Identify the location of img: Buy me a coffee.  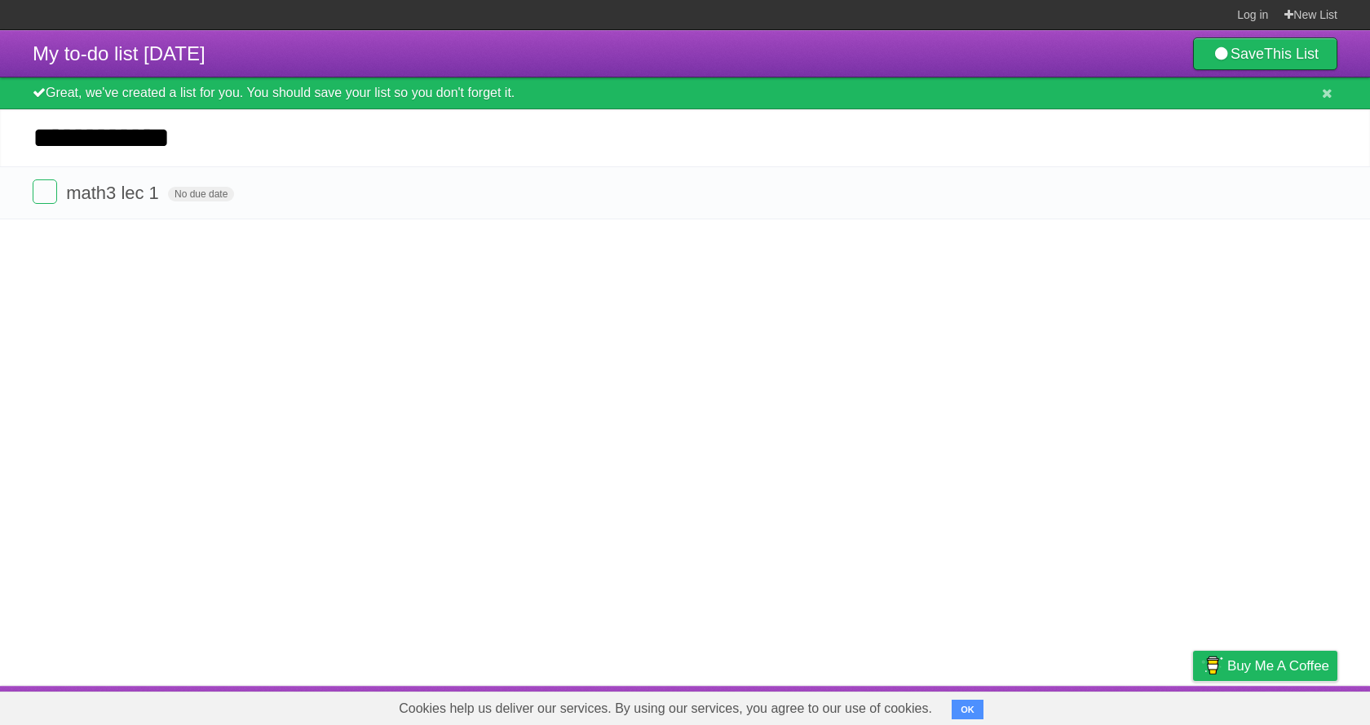
(1211, 665).